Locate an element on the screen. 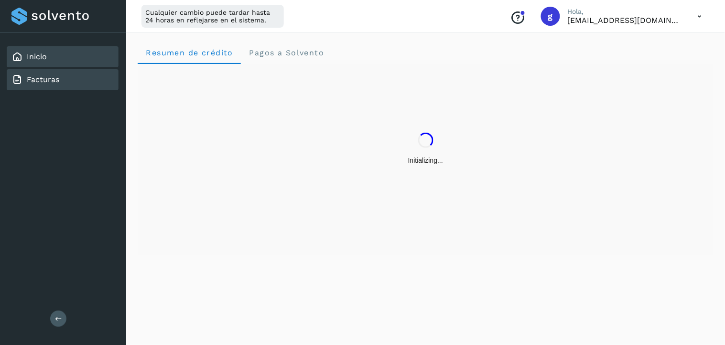 The width and height of the screenshot is (725, 345). span: Pagos a Solvento is located at coordinates (286, 53).